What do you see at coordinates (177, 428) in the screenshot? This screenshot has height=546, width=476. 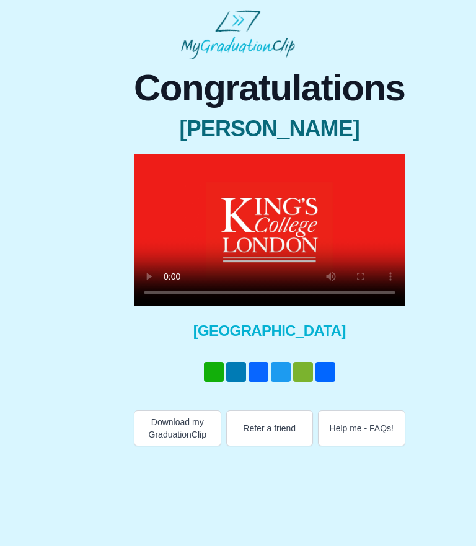 I see `button: Download my GraduationClip` at bounding box center [177, 428].